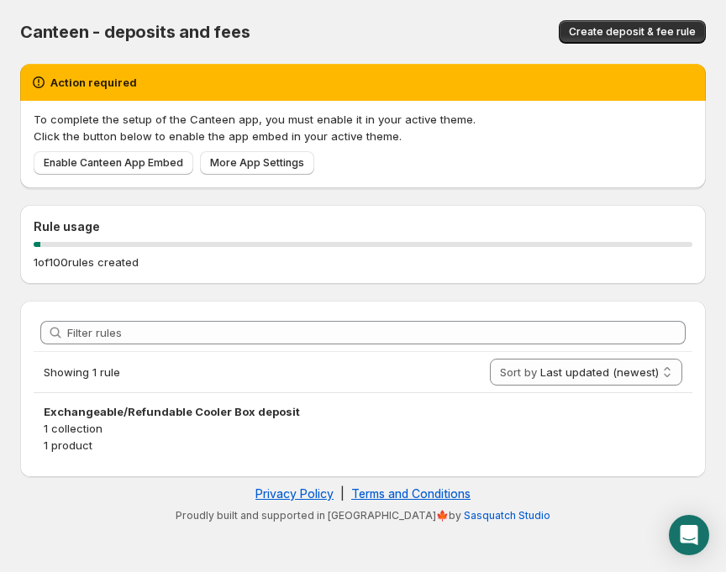 The width and height of the screenshot is (726, 572). What do you see at coordinates (376, 333) in the screenshot?
I see `input: Filter rules` at bounding box center [376, 333].